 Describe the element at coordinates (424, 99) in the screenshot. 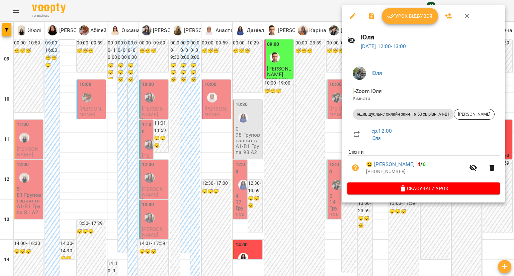

I see `p: Кімната` at that location.